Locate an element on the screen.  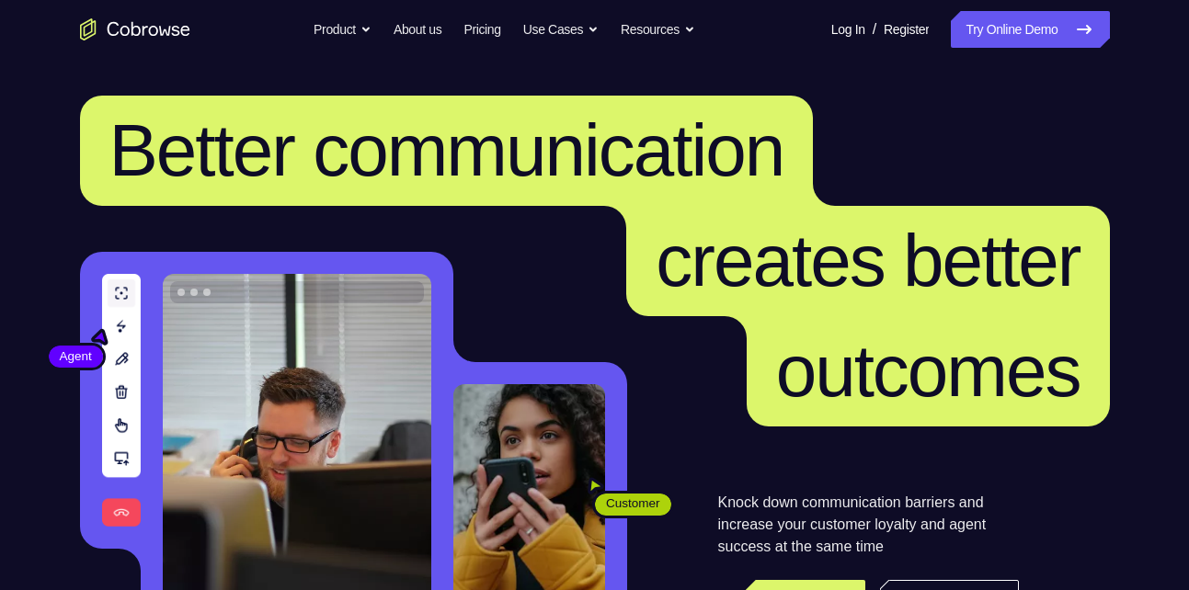
a: Try Online Demo is located at coordinates (1030, 29).